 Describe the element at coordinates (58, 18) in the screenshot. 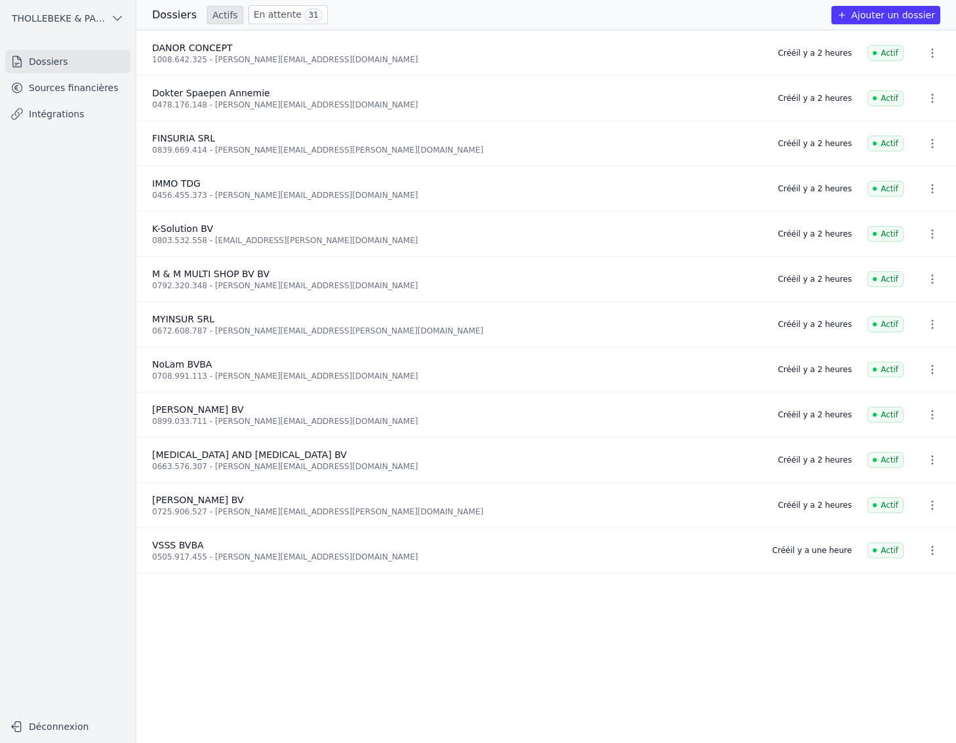

I see `span: THOLLEBEKE & PARTNERS bvbvba BVBA` at that location.